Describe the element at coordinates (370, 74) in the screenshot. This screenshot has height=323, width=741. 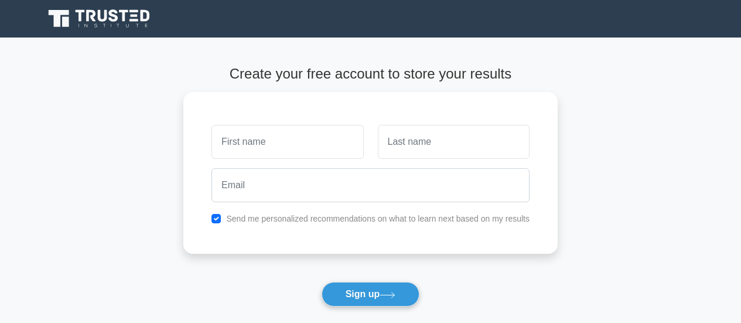
I see `h4: Create your free account to store your results` at that location.